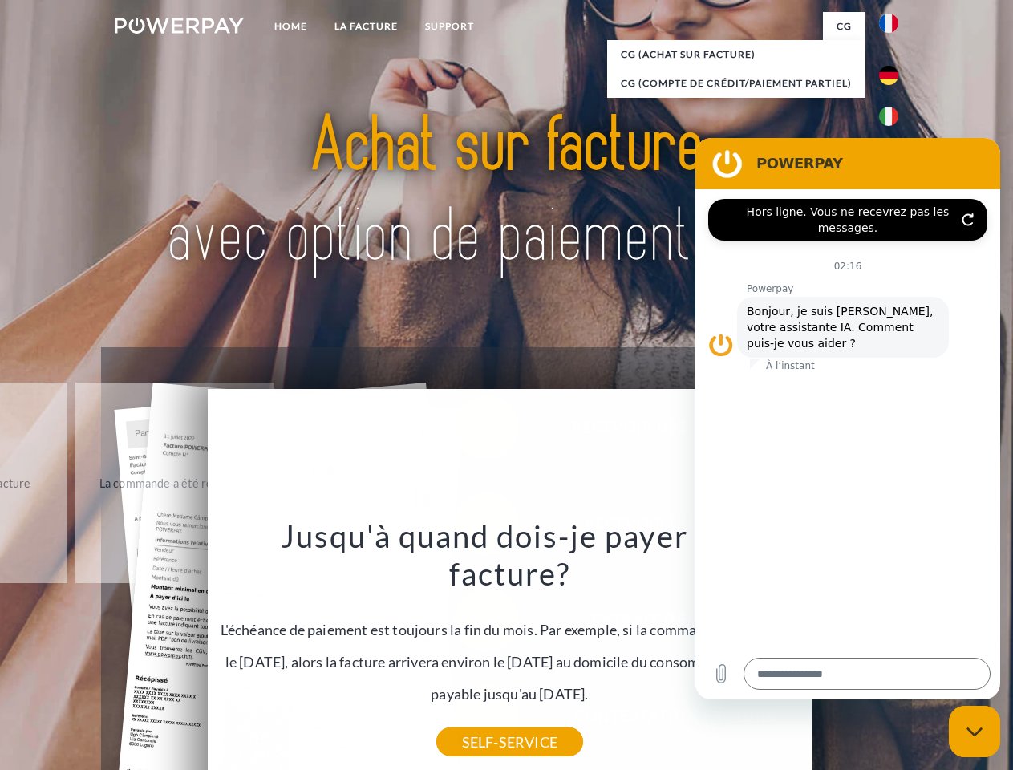 This screenshot has height=770, width=1013. Describe the element at coordinates (175, 26) in the screenshot. I see `h2: POWERPAY` at that location.